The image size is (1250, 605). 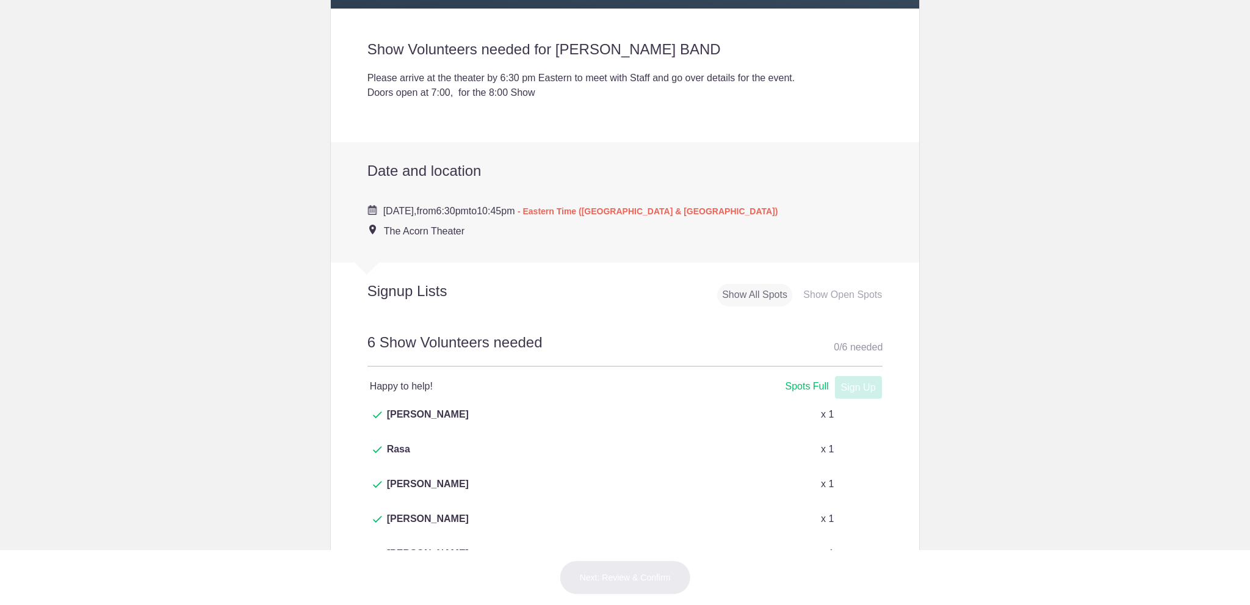 What do you see at coordinates (754, 295) in the screenshot?
I see `div: Show All Spots` at bounding box center [754, 295].